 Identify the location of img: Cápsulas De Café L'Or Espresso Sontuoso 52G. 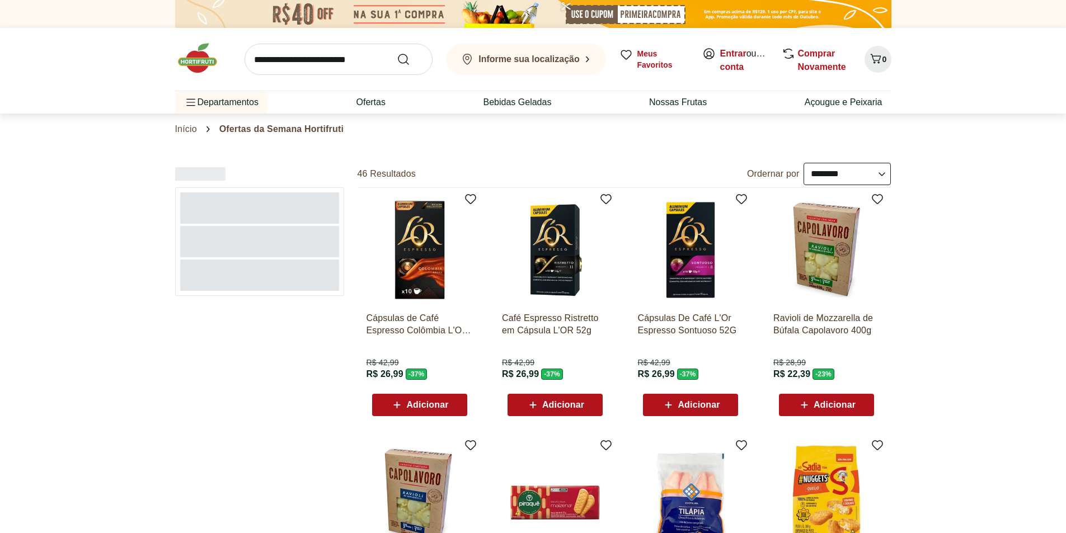
(690, 250).